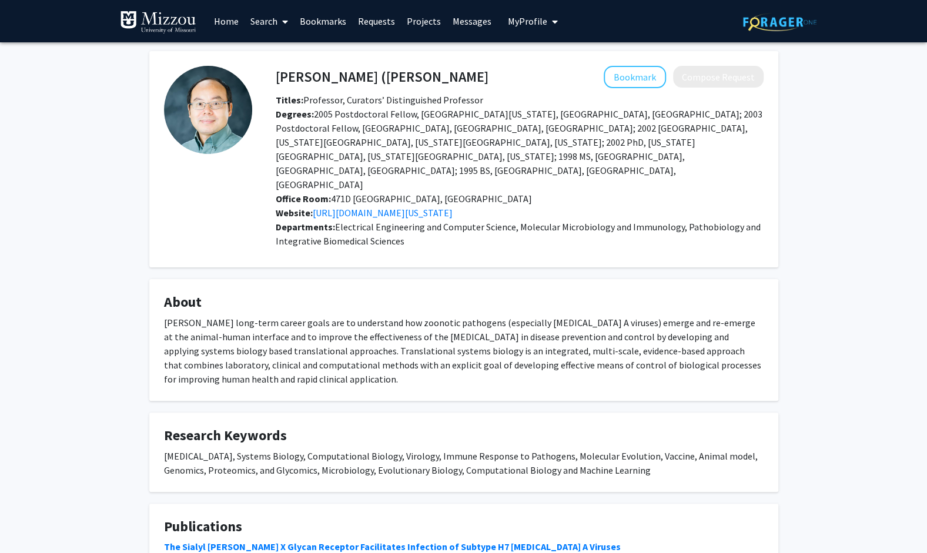  I want to click on b: Office Room:, so click(303, 199).